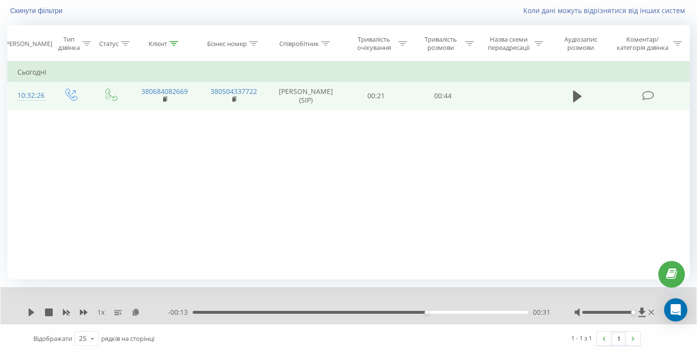 The width and height of the screenshot is (697, 353). I want to click on span: 1 x, so click(101, 312).